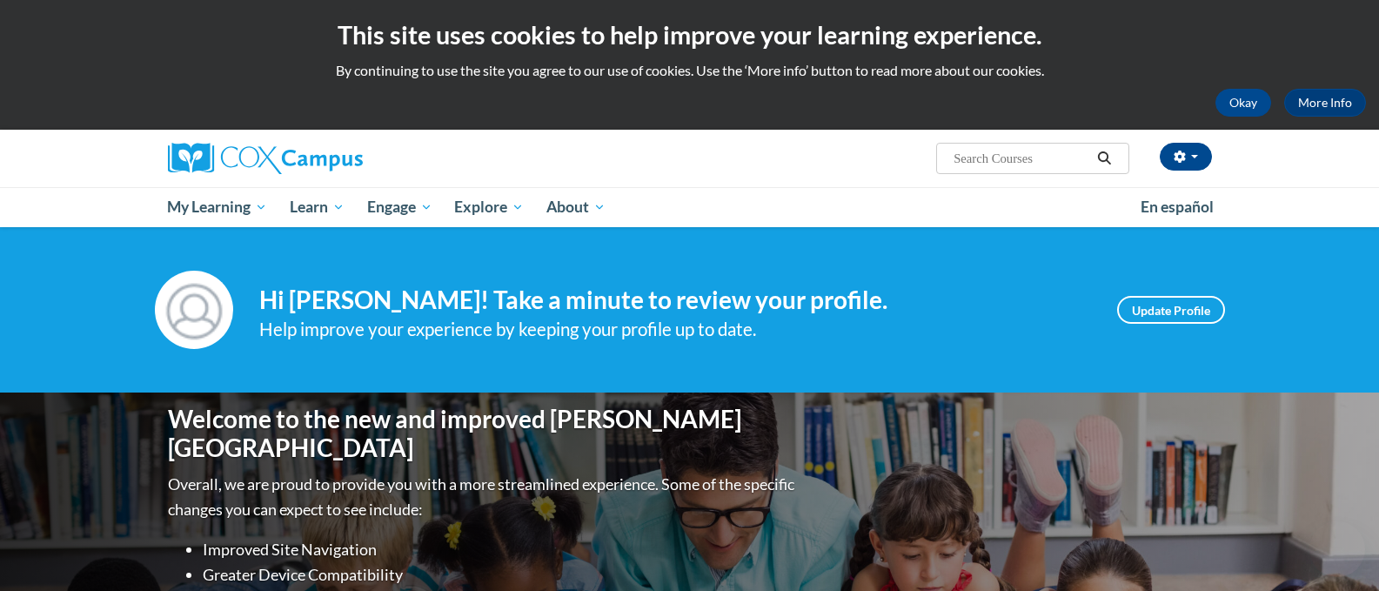 The width and height of the screenshot is (1379, 591). What do you see at coordinates (576, 207) in the screenshot?
I see `a: About` at bounding box center [576, 207].